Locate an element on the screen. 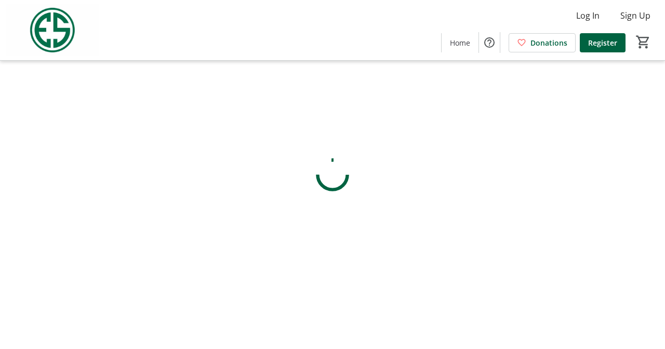  button: Log In is located at coordinates (587, 16).